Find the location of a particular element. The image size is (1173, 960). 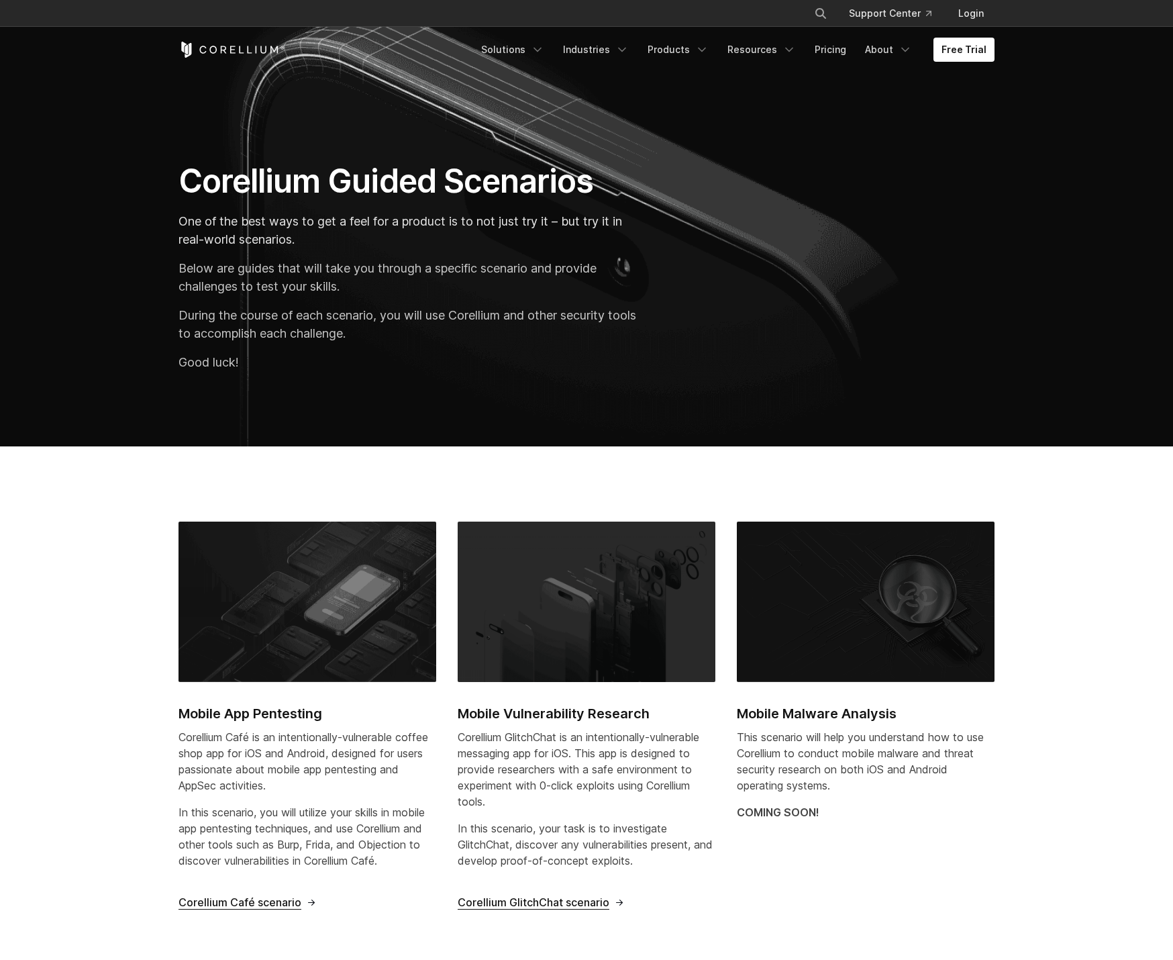

p: During the course of each scenario, you will use Corellium and other security tools to accomplish... is located at coordinates (411, 324).